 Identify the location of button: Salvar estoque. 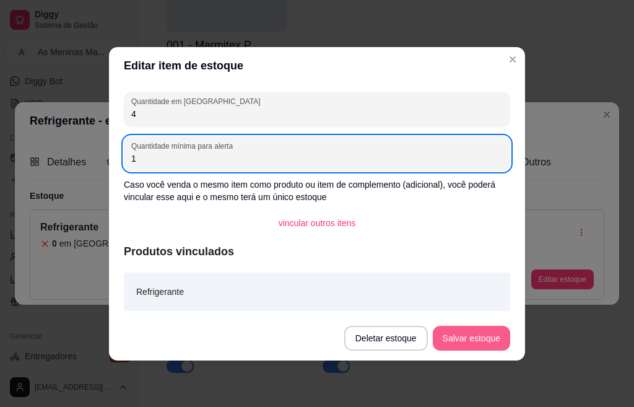
(471, 338).